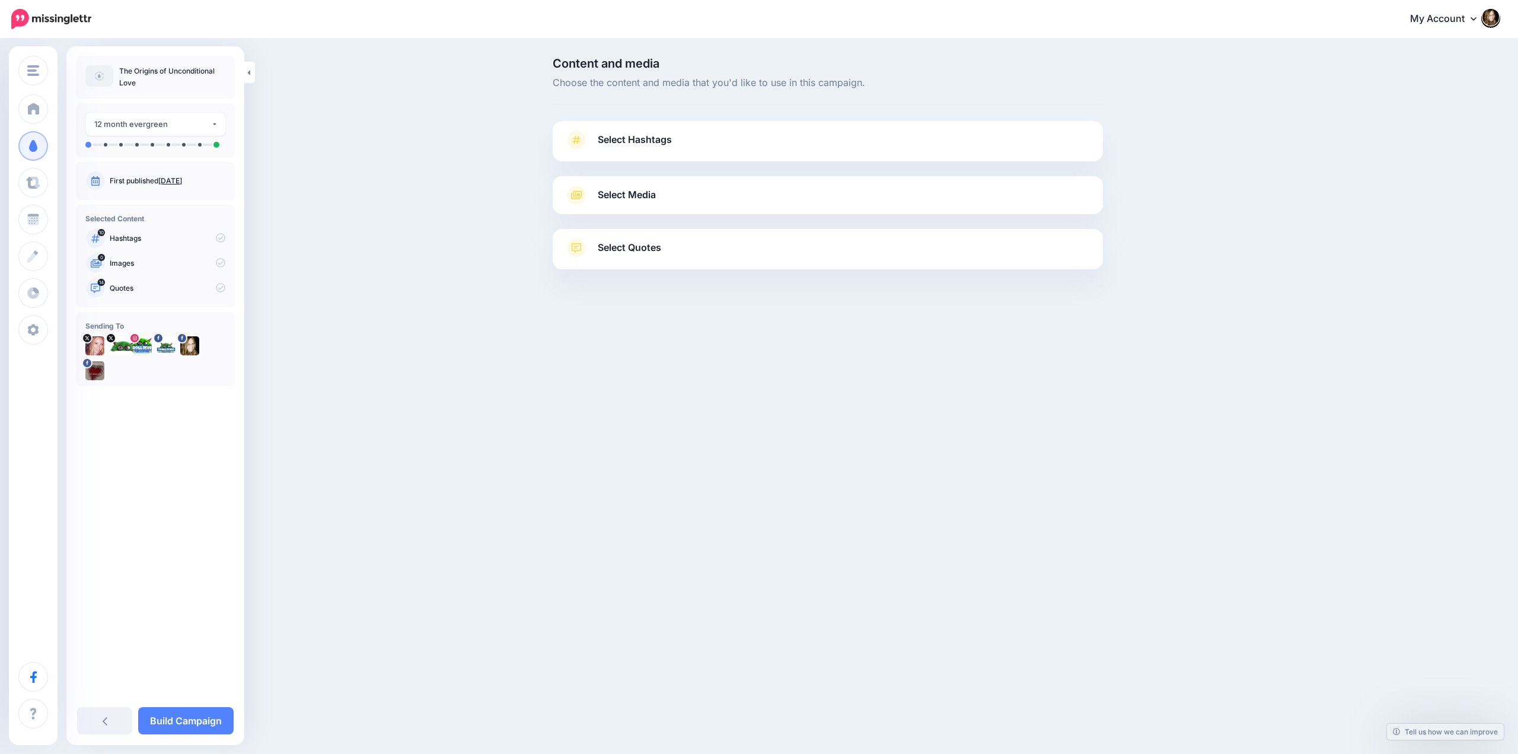  I want to click on a: My Account, so click(1449, 19).